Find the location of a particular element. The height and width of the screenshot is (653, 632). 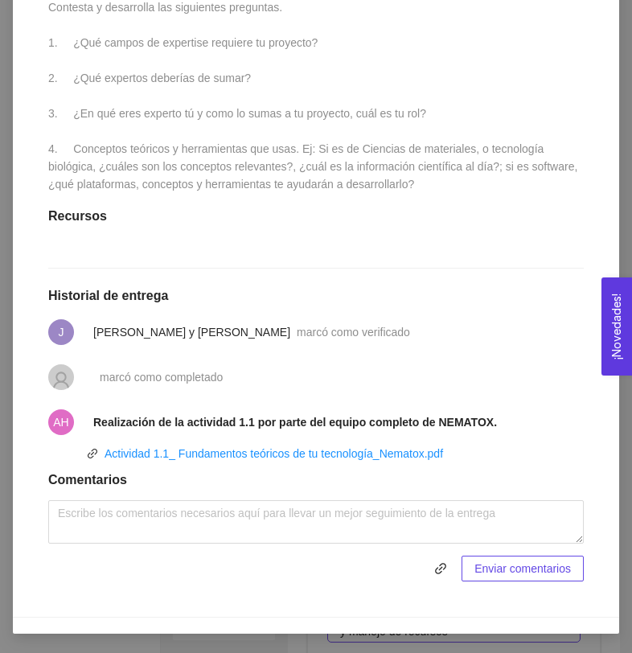

span: Contesta y desarrolla las siguientes preguntas. 1. ¿Qué campos de expertise requiere tu proyecto?... is located at coordinates (315, 96).